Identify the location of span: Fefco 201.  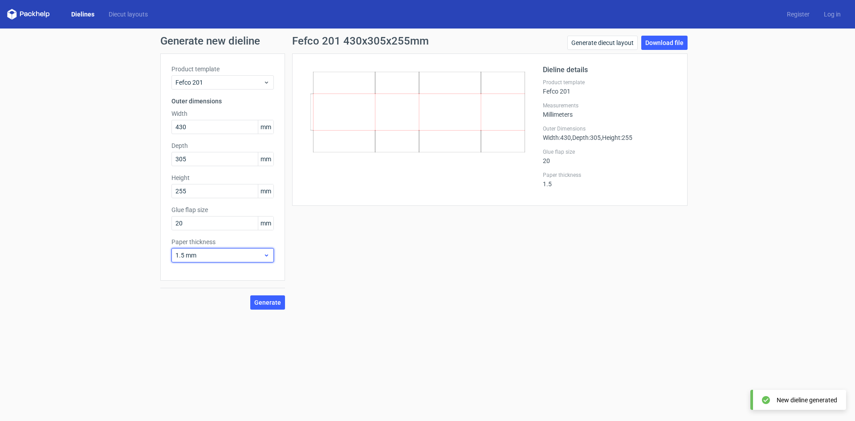
(219, 82).